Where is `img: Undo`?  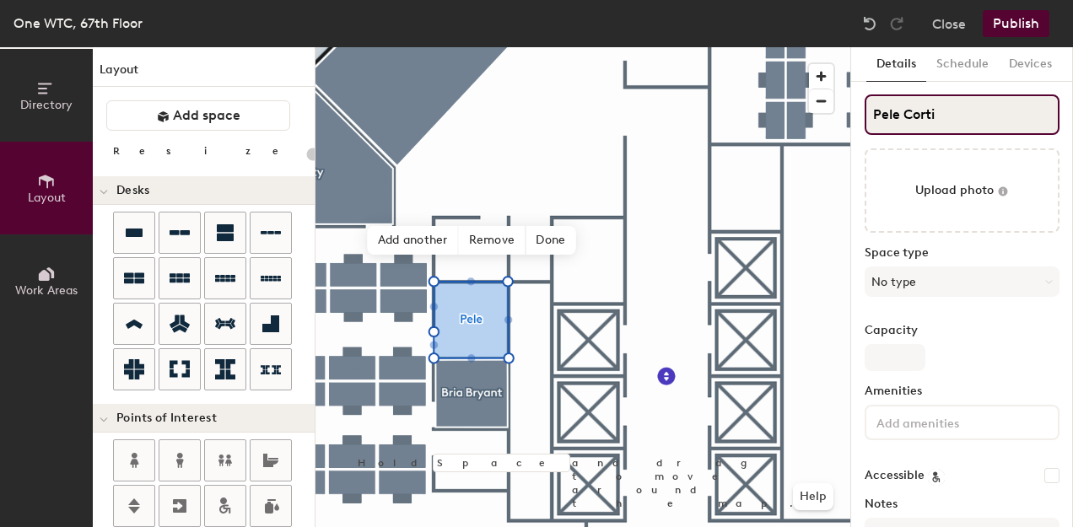
img: Undo is located at coordinates (870, 24).